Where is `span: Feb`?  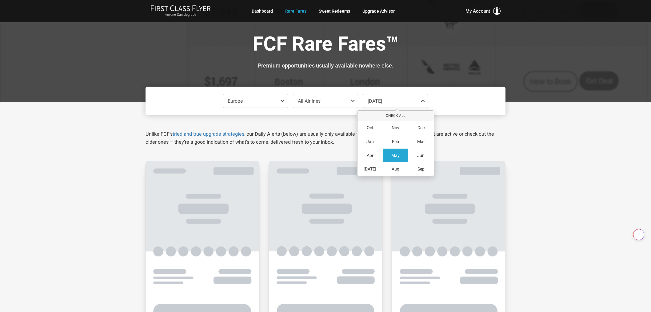
span: Feb is located at coordinates (396, 141).